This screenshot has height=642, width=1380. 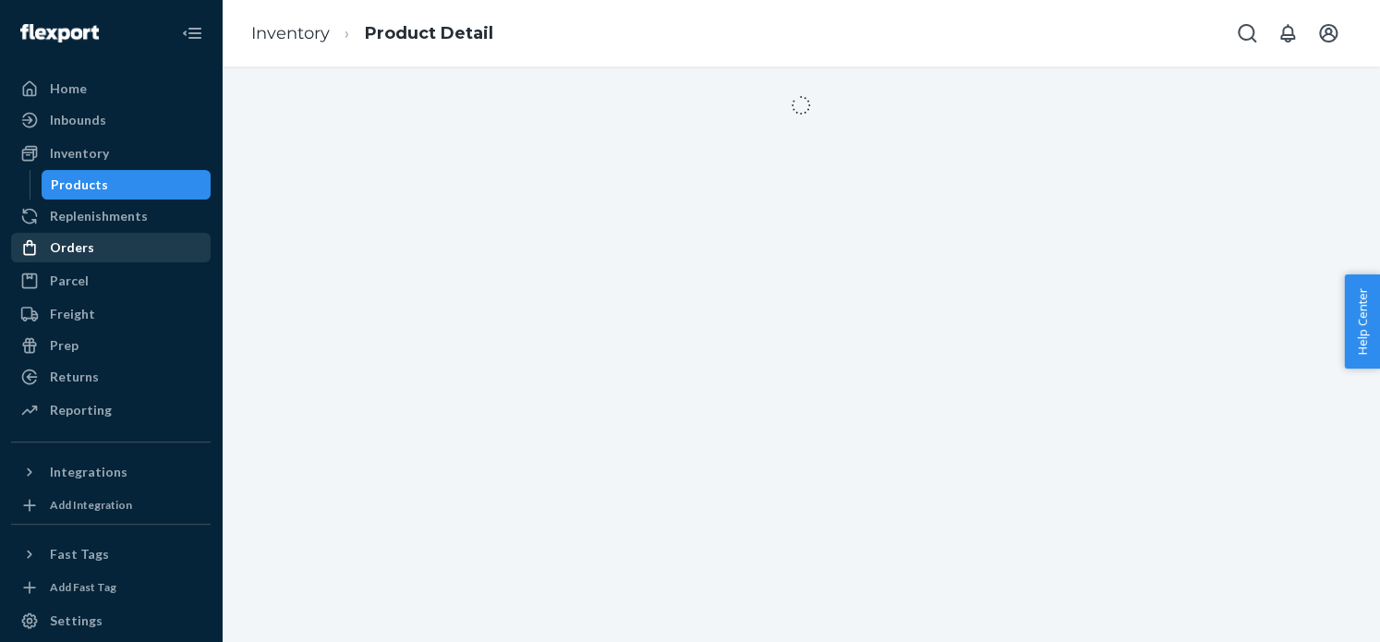 What do you see at coordinates (111, 120) in the screenshot?
I see `a: Inbounds` at bounding box center [111, 120].